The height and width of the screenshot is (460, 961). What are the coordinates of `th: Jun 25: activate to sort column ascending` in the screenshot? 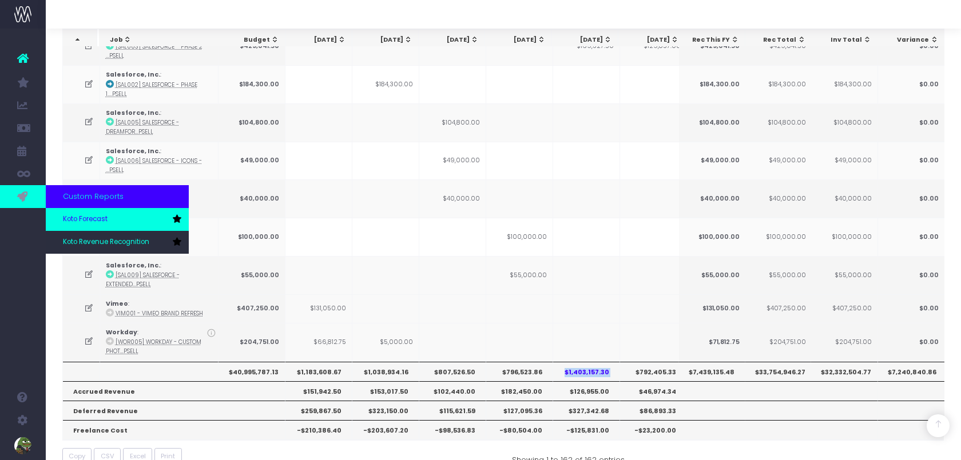 It's located at (452, 40).